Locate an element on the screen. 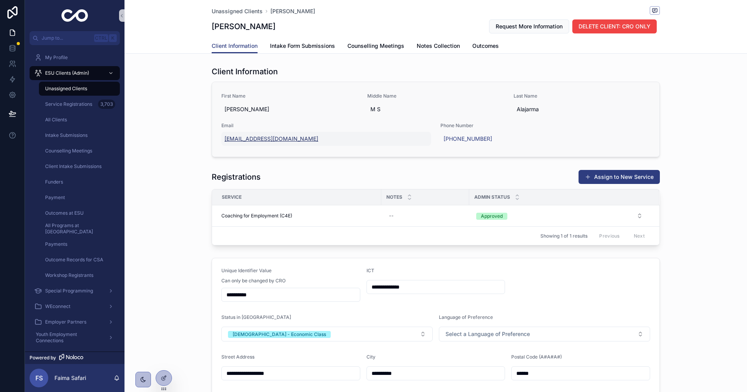  span: All Clients is located at coordinates (56, 120).